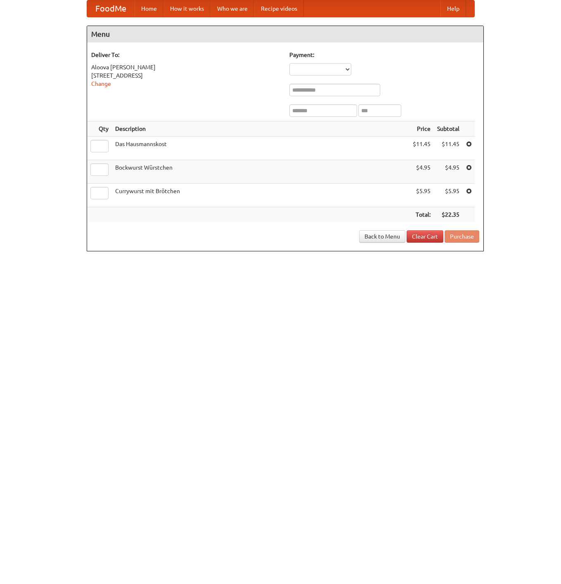 The height and width of the screenshot is (584, 561). What do you see at coordinates (232, 9) in the screenshot?
I see `a: Who we are` at bounding box center [232, 9].